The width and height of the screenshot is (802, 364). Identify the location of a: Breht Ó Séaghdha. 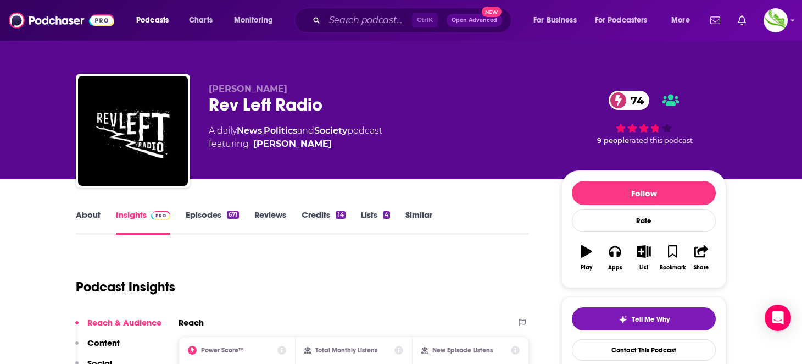
(292, 144).